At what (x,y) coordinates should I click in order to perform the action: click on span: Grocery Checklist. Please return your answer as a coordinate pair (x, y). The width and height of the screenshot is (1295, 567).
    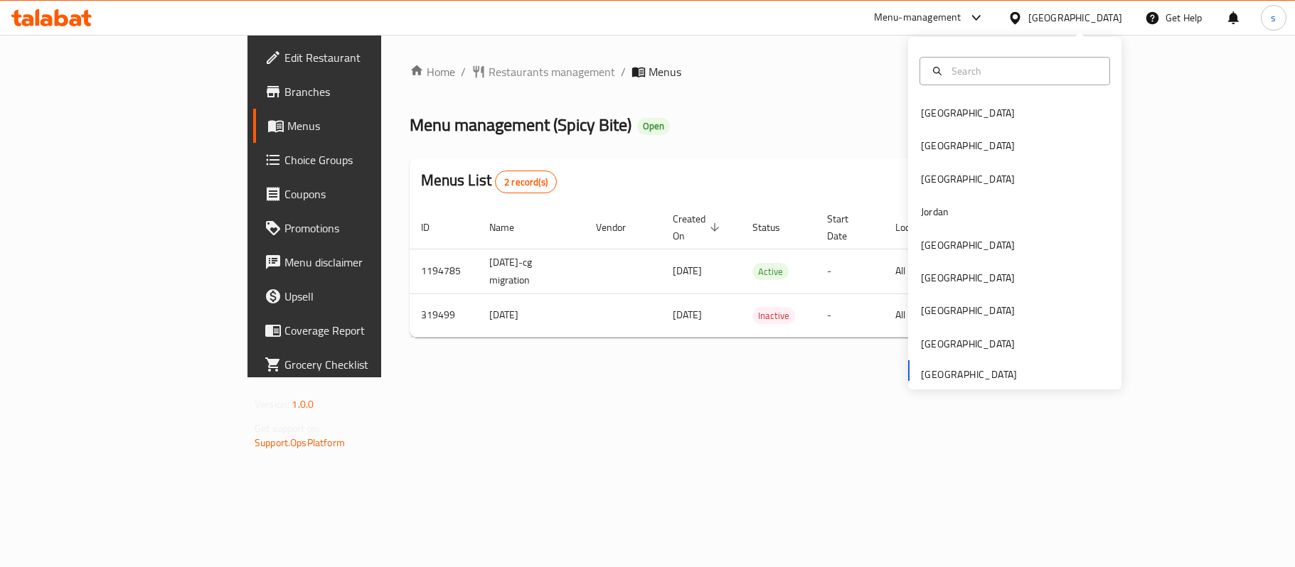
    Looking at the image, I should click on (368, 365).